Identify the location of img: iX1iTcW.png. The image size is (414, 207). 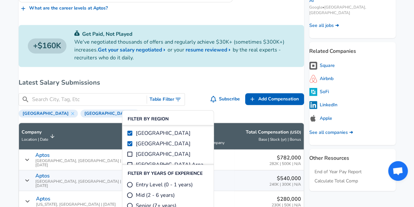
(313, 79).